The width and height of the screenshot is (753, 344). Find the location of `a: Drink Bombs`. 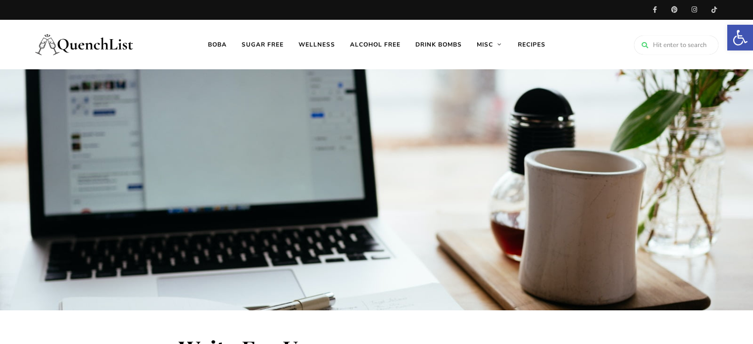

a: Drink Bombs is located at coordinates (439, 45).